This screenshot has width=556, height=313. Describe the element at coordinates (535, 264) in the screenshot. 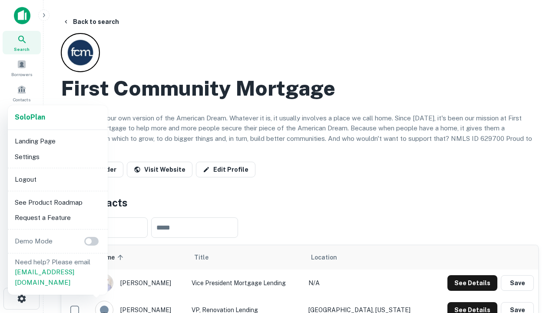

I see `div: Chat Widget` at that location.